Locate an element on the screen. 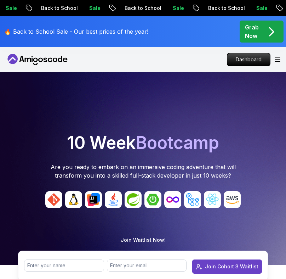  p: 🔥 Back to School Sale - Our best prices of the year! is located at coordinates (76, 32).